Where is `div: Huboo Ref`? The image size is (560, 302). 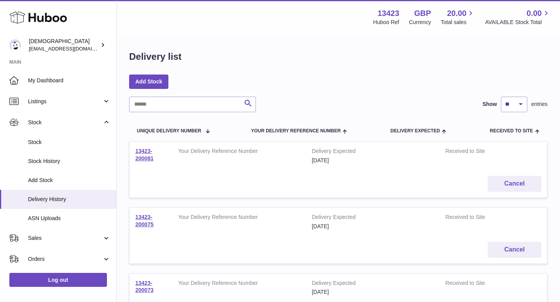 div: Huboo Ref is located at coordinates (386, 22).